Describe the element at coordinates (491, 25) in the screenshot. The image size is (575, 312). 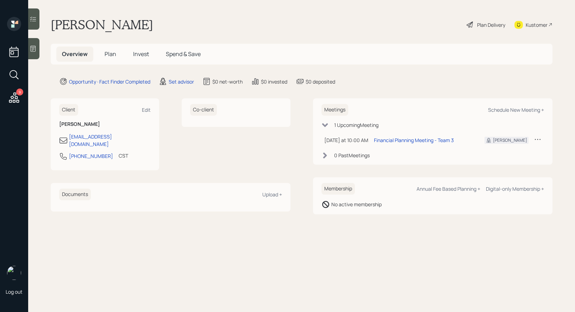
I see `div: Plan Delivery` at that location.